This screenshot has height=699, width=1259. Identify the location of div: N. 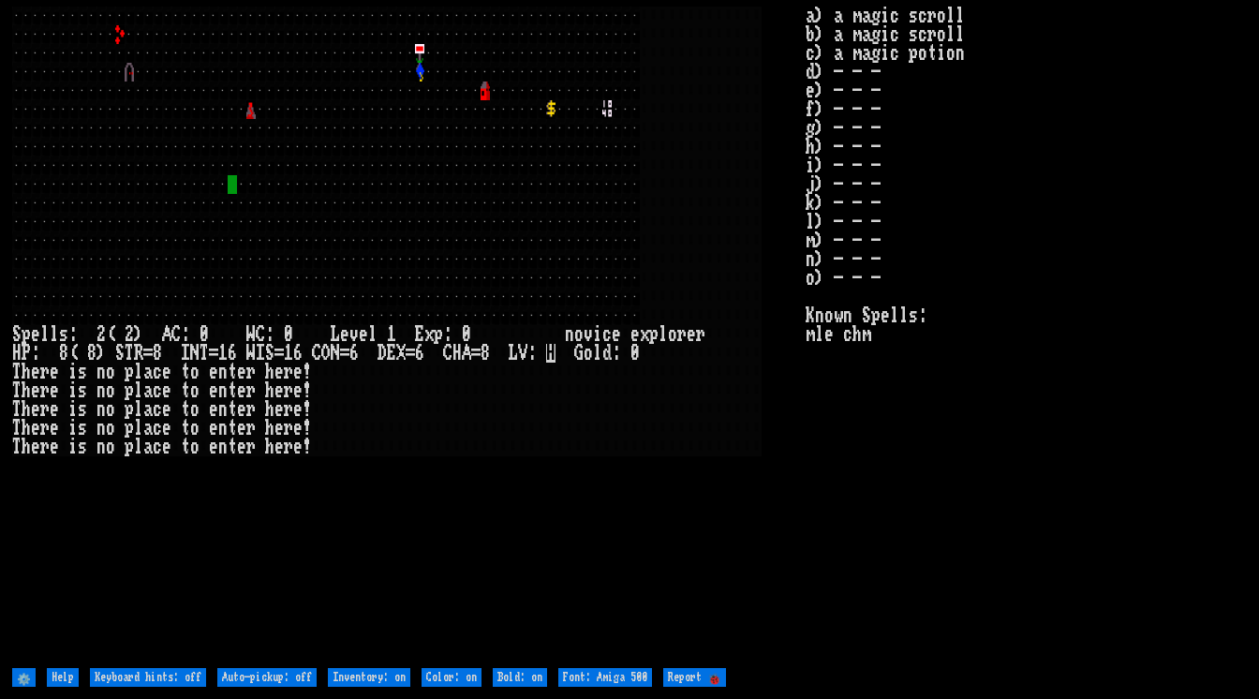
(335, 353).